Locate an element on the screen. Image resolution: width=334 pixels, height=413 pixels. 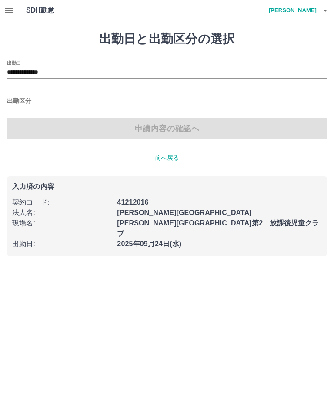
p: 出勤日 : is located at coordinates (62, 244).